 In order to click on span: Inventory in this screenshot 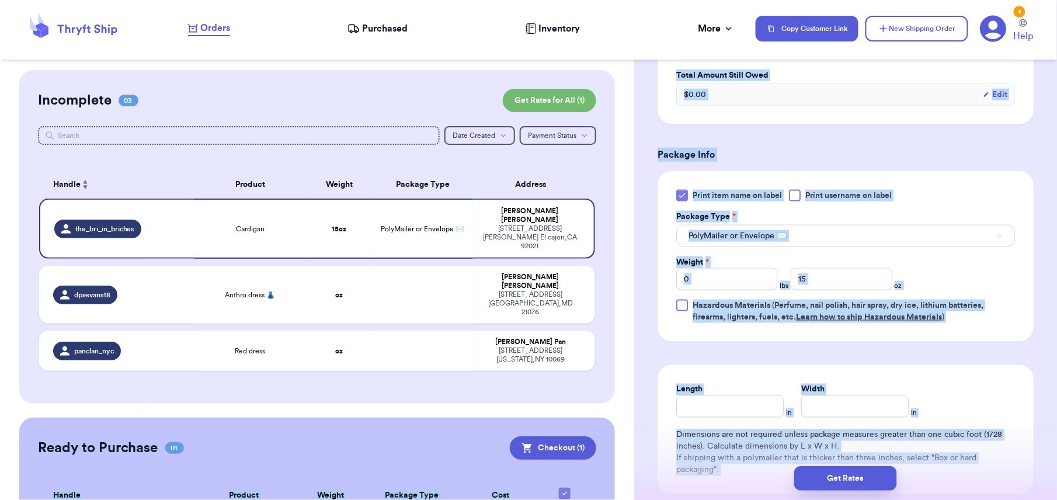, I will do `click(559, 29)`.